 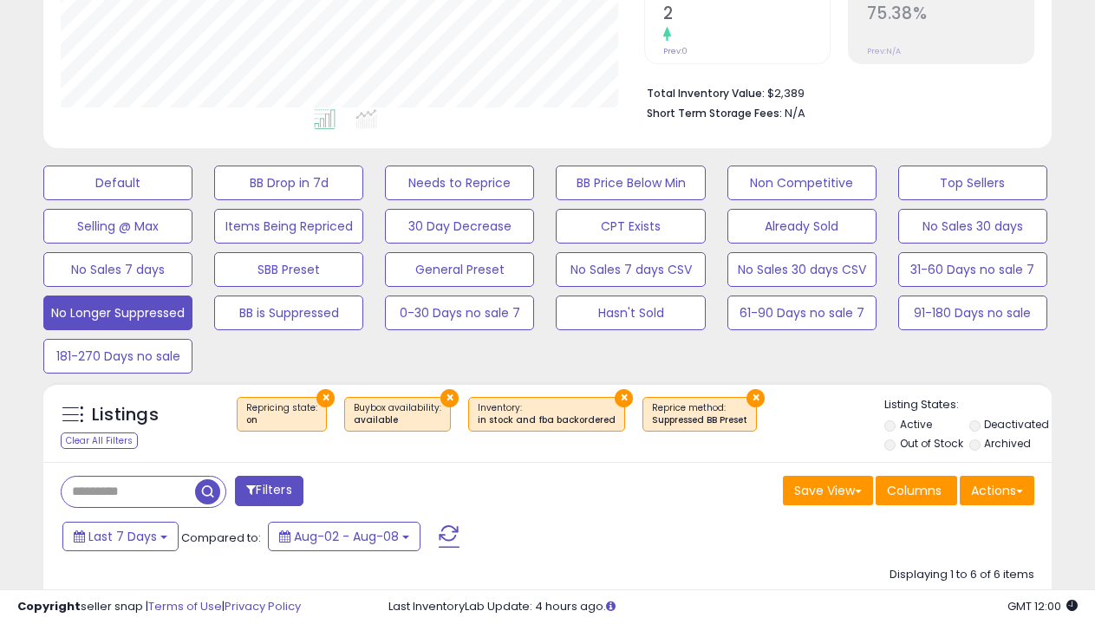 I want to click on button: No Longer Suppressed, so click(x=118, y=313).